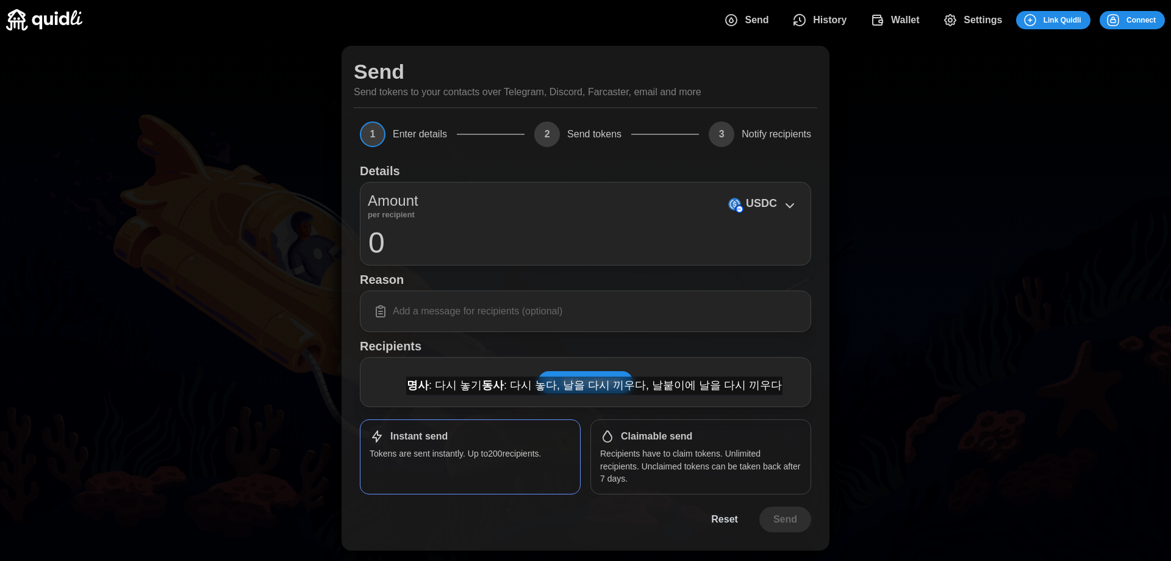  What do you see at coordinates (585, 382) in the screenshot?
I see `button: Add recipients` at bounding box center [585, 382].